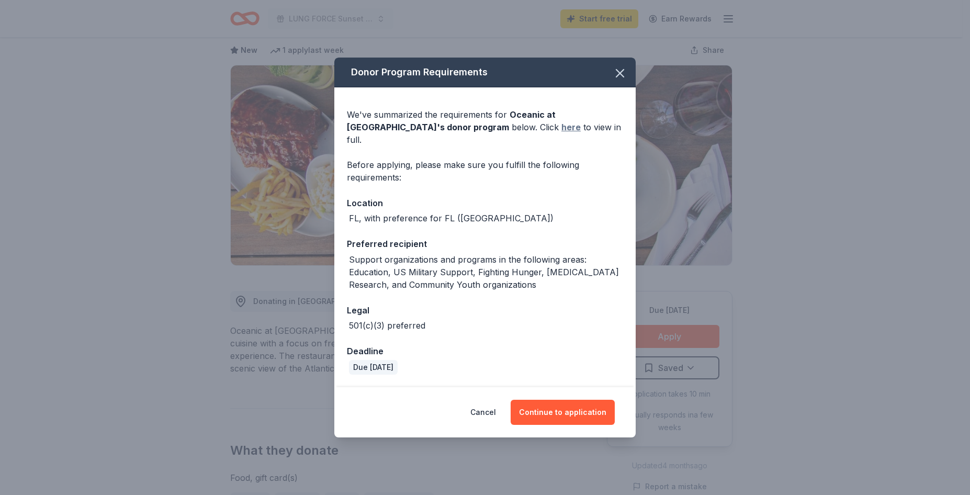 The image size is (970, 495). Describe the element at coordinates (485, 244) in the screenshot. I see `div: Preferred recipient` at that location.